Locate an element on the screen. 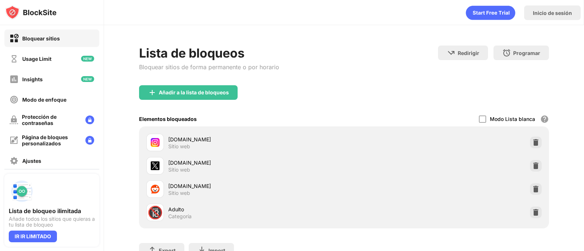 The width and height of the screenshot is (584, 251). div: Modo de enfoque is located at coordinates (44, 100).